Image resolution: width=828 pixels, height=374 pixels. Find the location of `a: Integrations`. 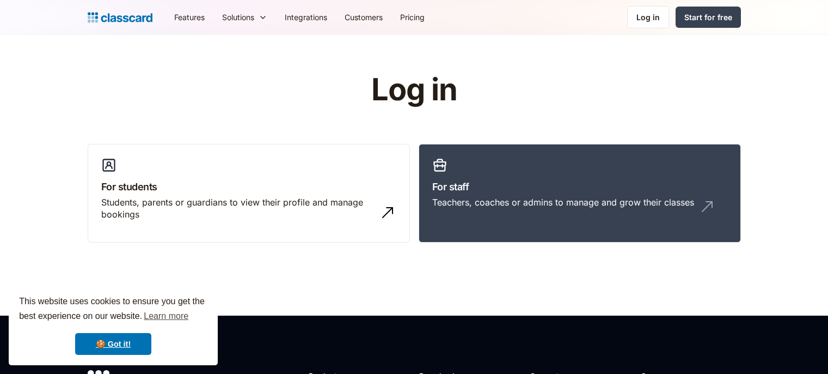

a: Integrations is located at coordinates (306, 17).